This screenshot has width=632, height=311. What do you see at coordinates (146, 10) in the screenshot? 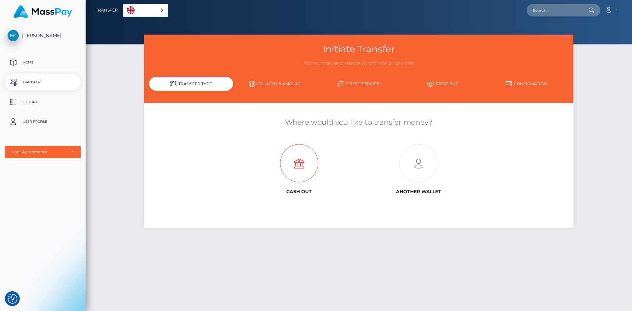
I see `div: Language` at bounding box center [146, 10].